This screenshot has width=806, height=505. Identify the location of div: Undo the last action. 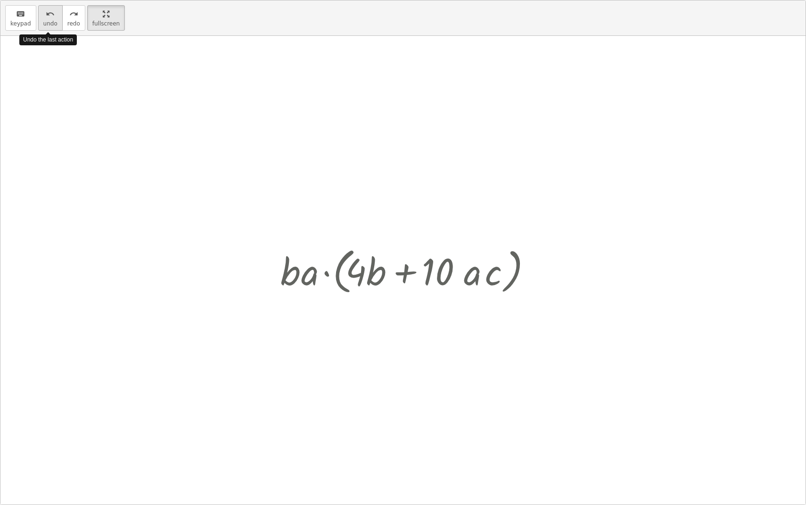
(48, 40).